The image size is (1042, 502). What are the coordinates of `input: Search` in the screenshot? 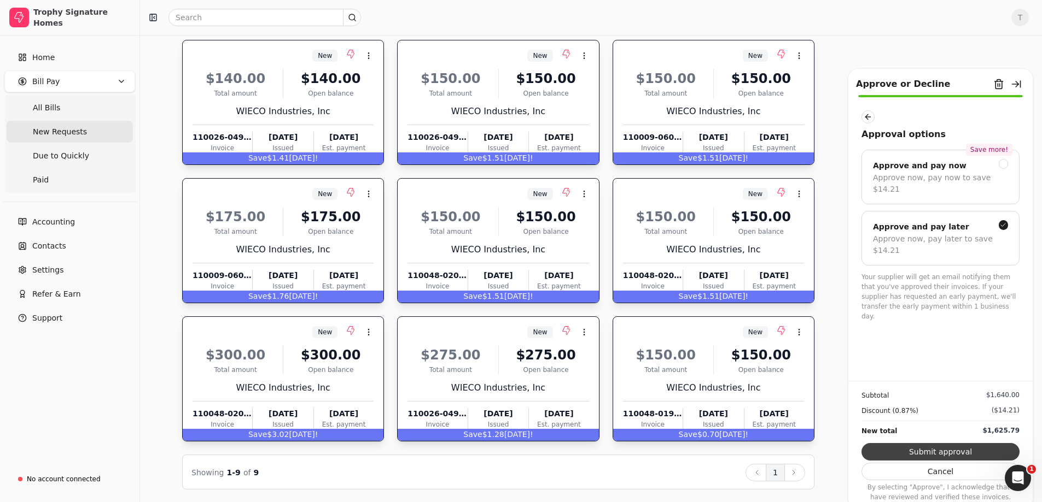 It's located at (265, 17).